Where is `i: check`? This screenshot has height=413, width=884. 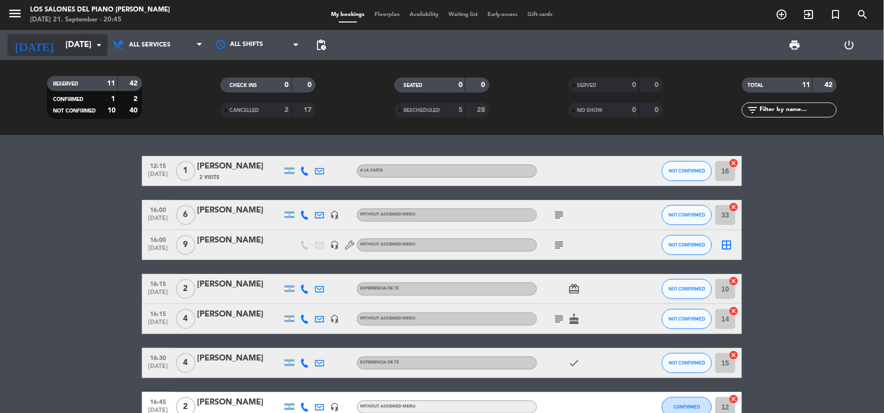 i: check is located at coordinates (574, 363).